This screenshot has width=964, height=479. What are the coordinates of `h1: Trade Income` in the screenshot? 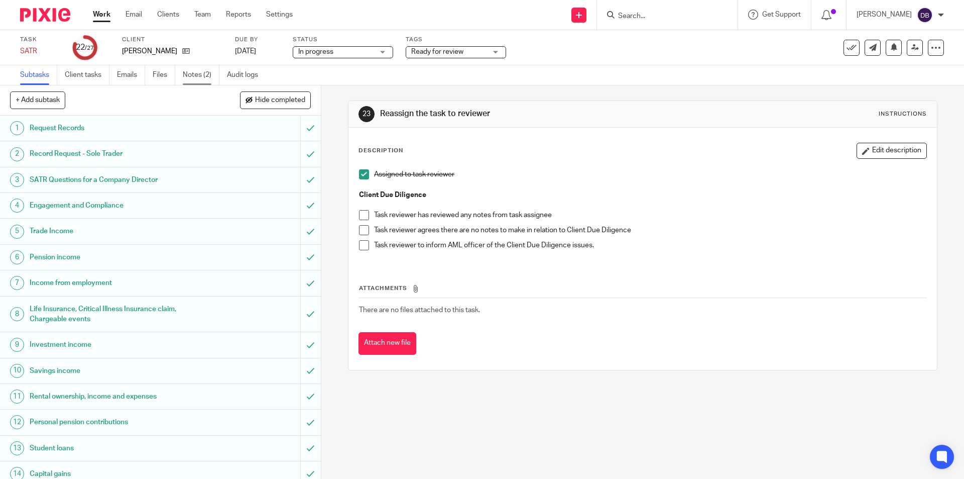 It's located at (117, 231).